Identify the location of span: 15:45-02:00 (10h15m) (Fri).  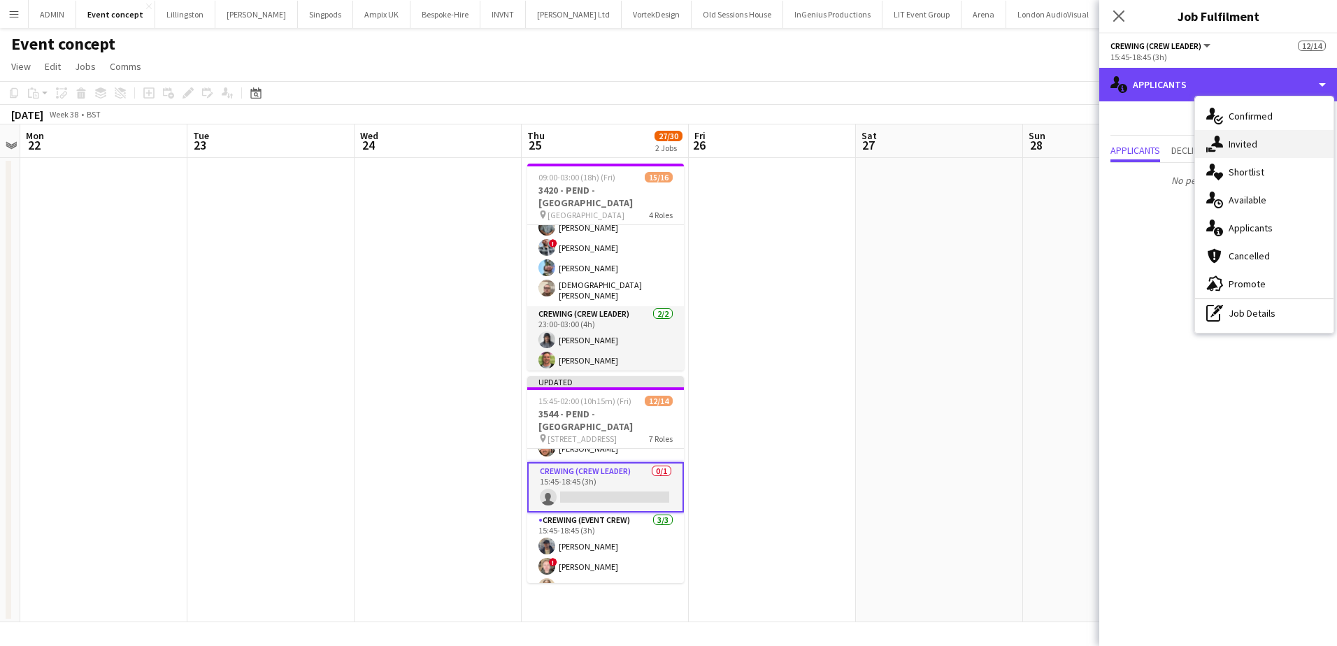
(585, 401).